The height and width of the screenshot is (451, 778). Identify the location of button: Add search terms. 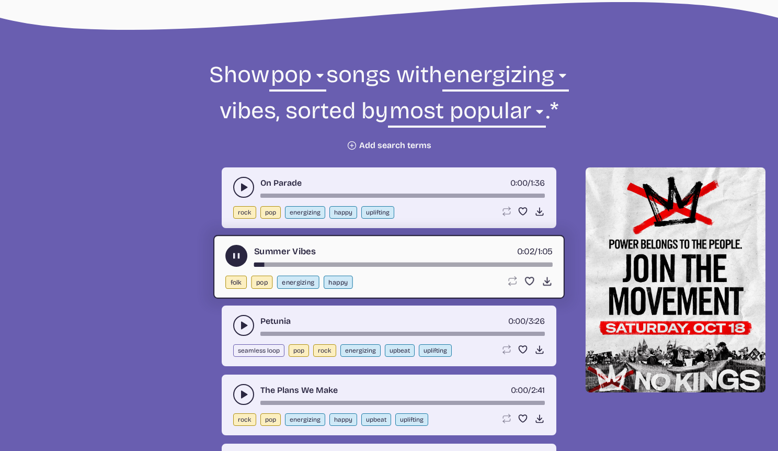
(389, 145).